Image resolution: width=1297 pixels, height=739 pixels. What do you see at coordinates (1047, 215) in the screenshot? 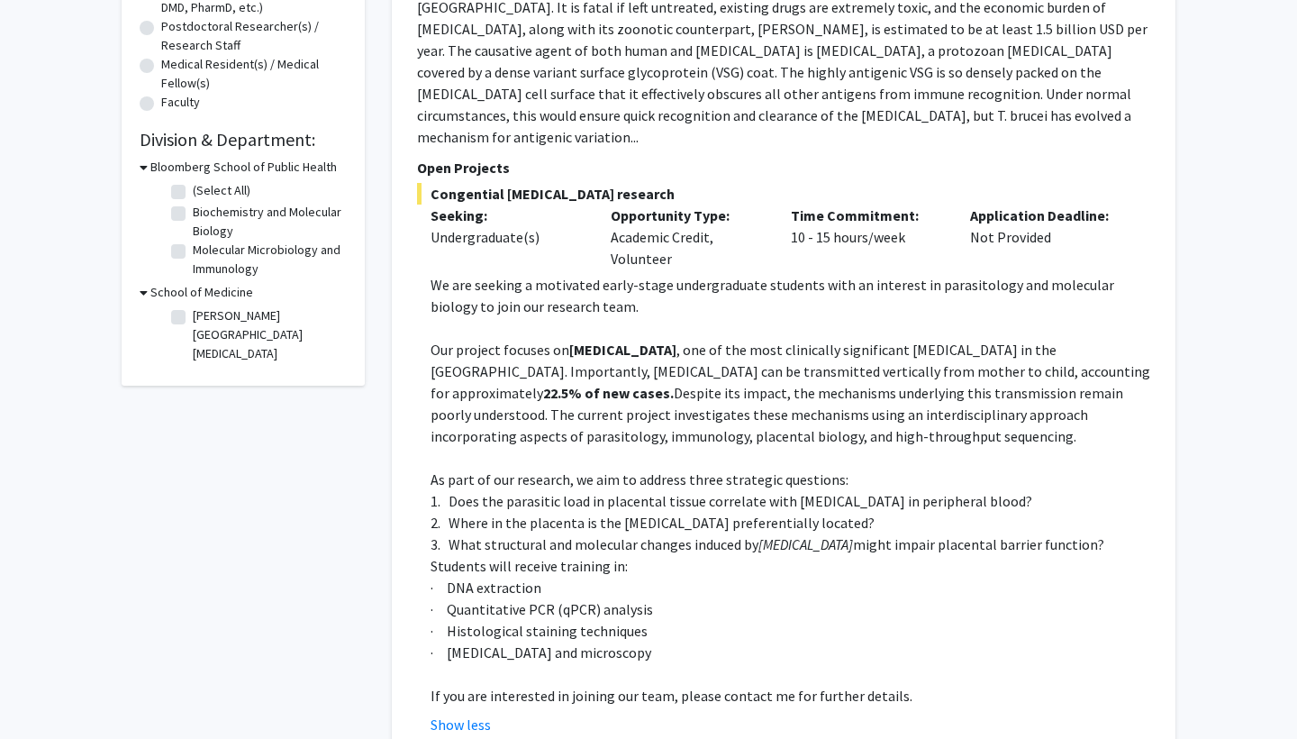
I see `p: Application Deadline:` at bounding box center [1047, 215].